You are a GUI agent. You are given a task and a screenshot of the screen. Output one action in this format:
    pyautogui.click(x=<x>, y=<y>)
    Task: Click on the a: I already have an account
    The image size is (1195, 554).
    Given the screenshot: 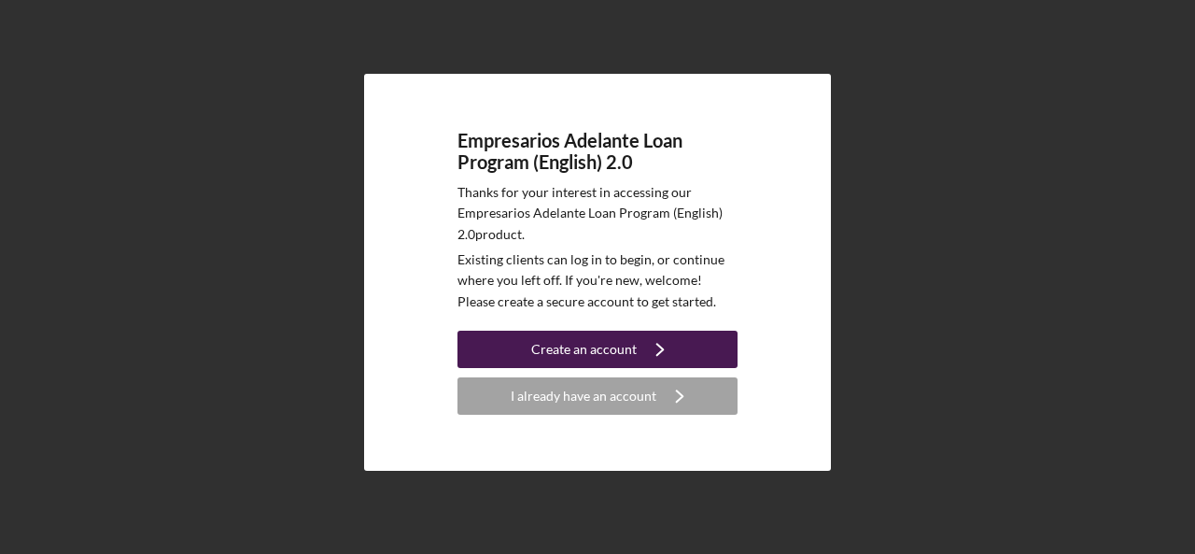 What is the action you would take?
    pyautogui.click(x=598, y=396)
    